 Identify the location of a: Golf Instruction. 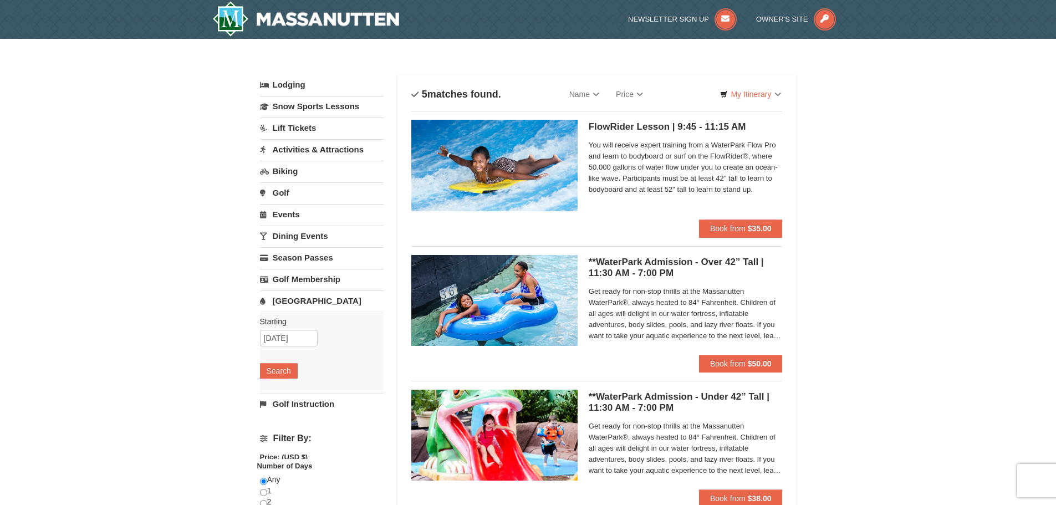
(321, 403).